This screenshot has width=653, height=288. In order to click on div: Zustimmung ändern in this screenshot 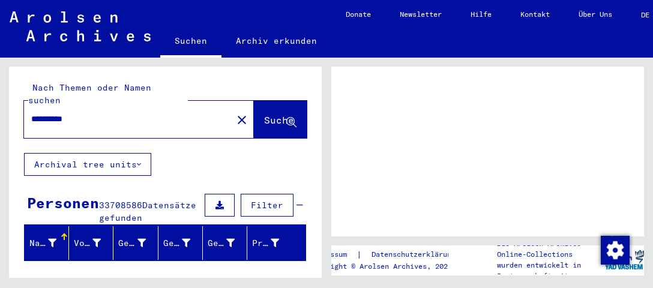, I will do `click(615, 250)`.